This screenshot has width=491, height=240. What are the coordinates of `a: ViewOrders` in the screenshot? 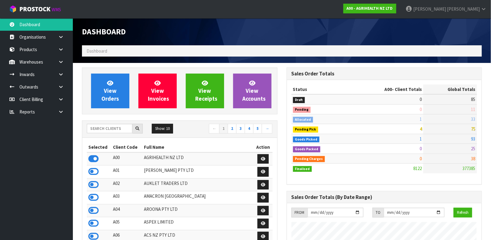 It's located at (110, 91).